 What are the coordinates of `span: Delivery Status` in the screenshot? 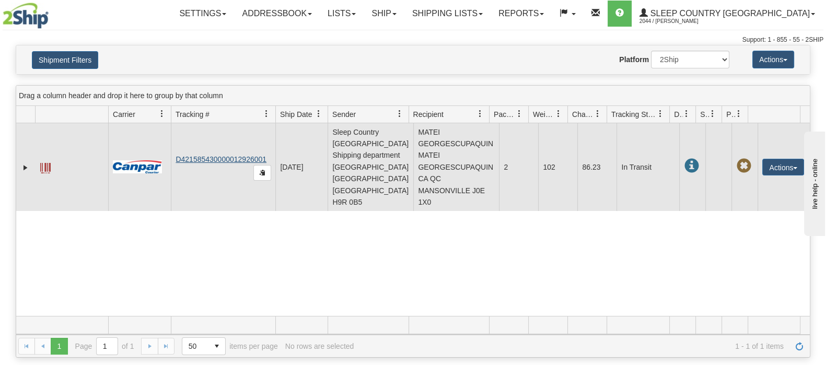 It's located at (679, 114).